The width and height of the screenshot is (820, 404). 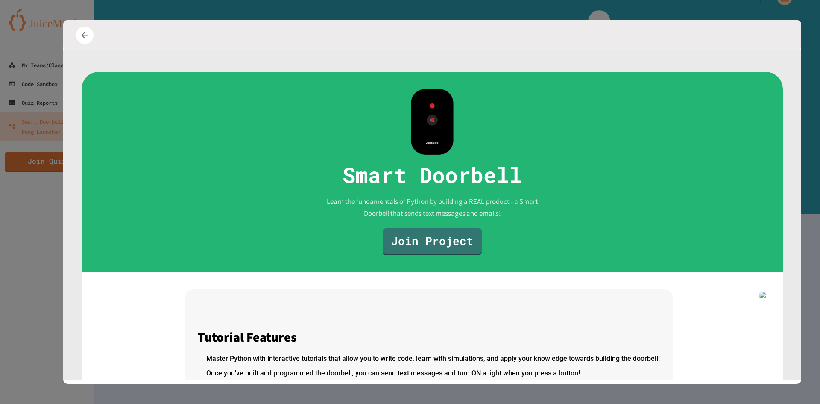 I want to click on li: Master Python with interactive tutorials that allow you to write code, learn with simulations, an..., so click(x=433, y=358).